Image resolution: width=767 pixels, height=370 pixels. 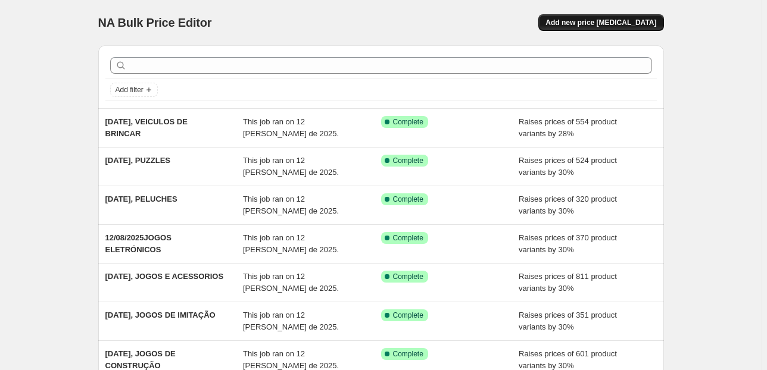 What do you see at coordinates (567, 127) in the screenshot?
I see `span: Raises prices of 554 product variants by 28%` at bounding box center [567, 127].